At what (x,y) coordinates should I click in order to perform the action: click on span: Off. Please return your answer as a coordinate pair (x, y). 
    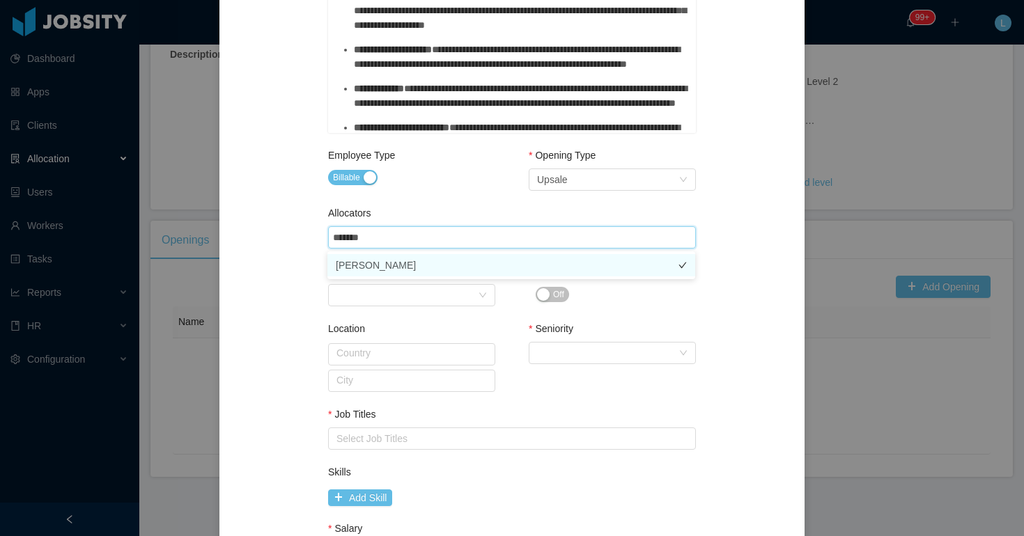
    Looking at the image, I should click on (559, 295).